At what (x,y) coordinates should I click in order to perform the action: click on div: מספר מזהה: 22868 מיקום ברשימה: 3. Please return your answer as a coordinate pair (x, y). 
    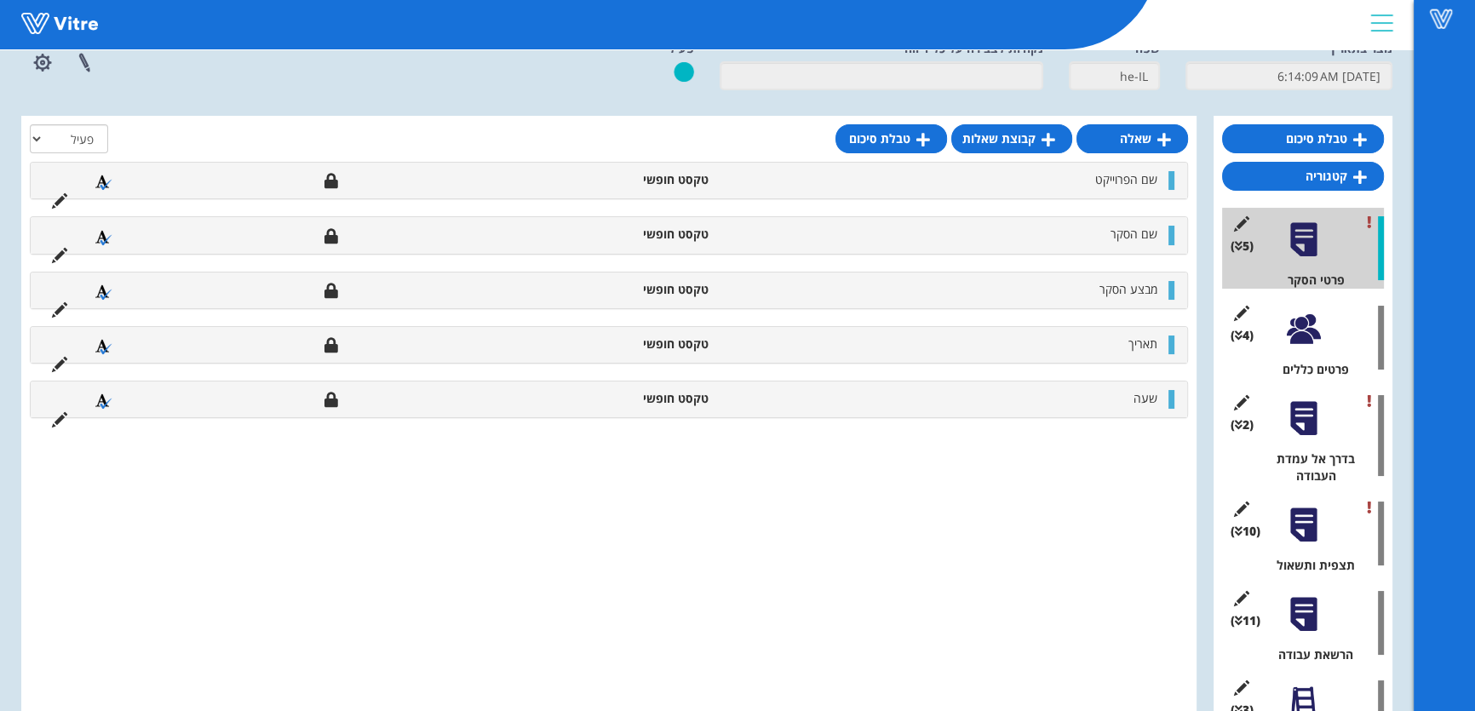
    Looking at the image, I should click on (1312, 427).